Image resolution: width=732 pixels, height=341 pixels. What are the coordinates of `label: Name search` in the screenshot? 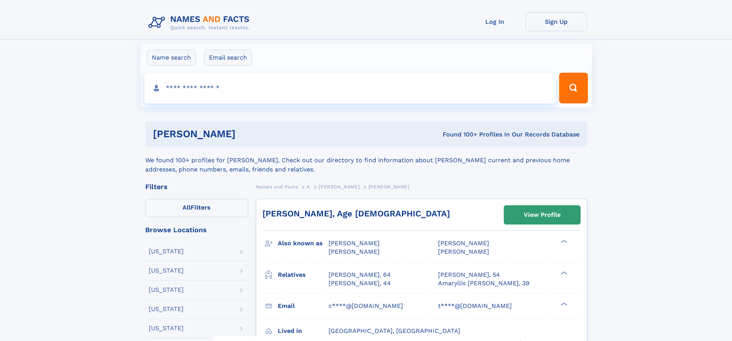 It's located at (171, 58).